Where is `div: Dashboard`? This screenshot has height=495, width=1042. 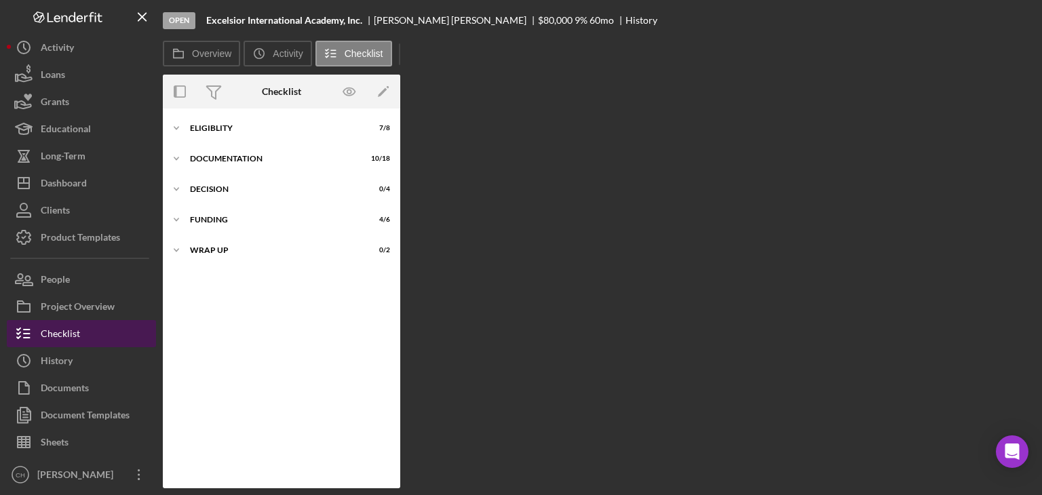
div: Dashboard is located at coordinates (64, 185).